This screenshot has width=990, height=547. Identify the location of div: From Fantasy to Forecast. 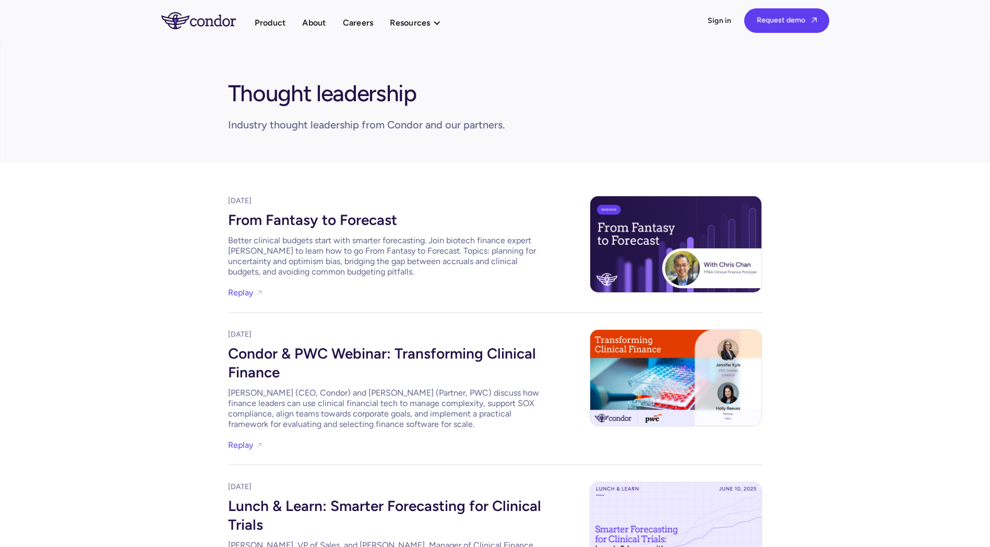
(385, 219).